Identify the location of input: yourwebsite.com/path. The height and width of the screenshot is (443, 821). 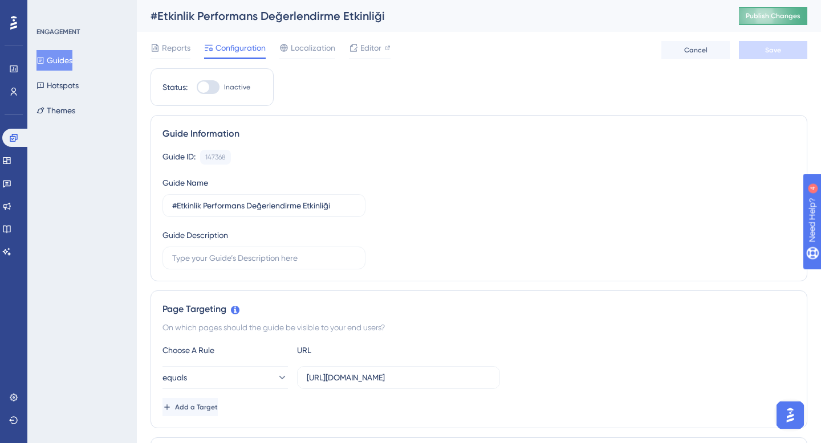
(398, 378).